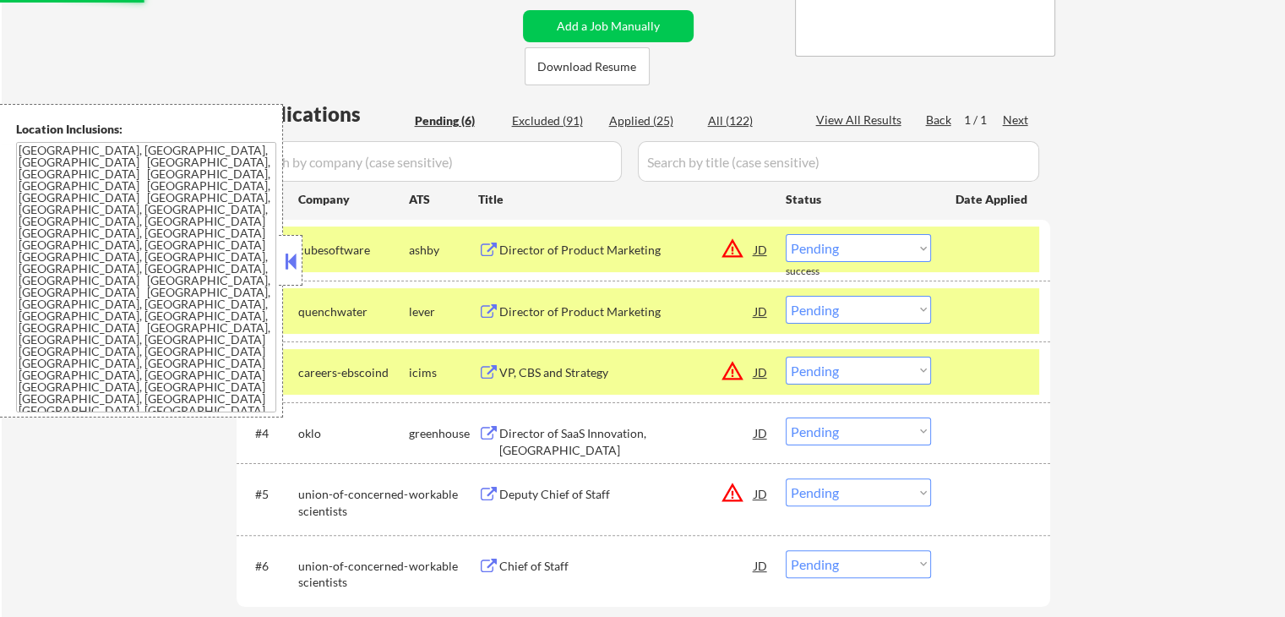 This screenshot has width=1285, height=617. Describe the element at coordinates (443, 199) in the screenshot. I see `div: ATS` at that location.